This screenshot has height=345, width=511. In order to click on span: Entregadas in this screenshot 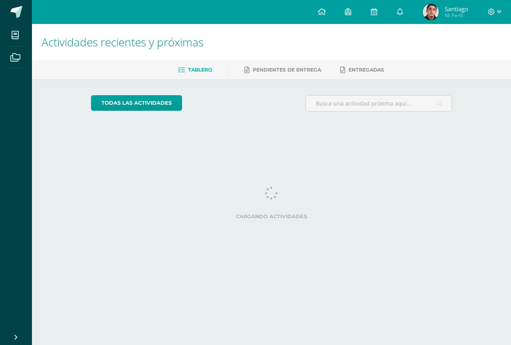, I will do `click(366, 69)`.